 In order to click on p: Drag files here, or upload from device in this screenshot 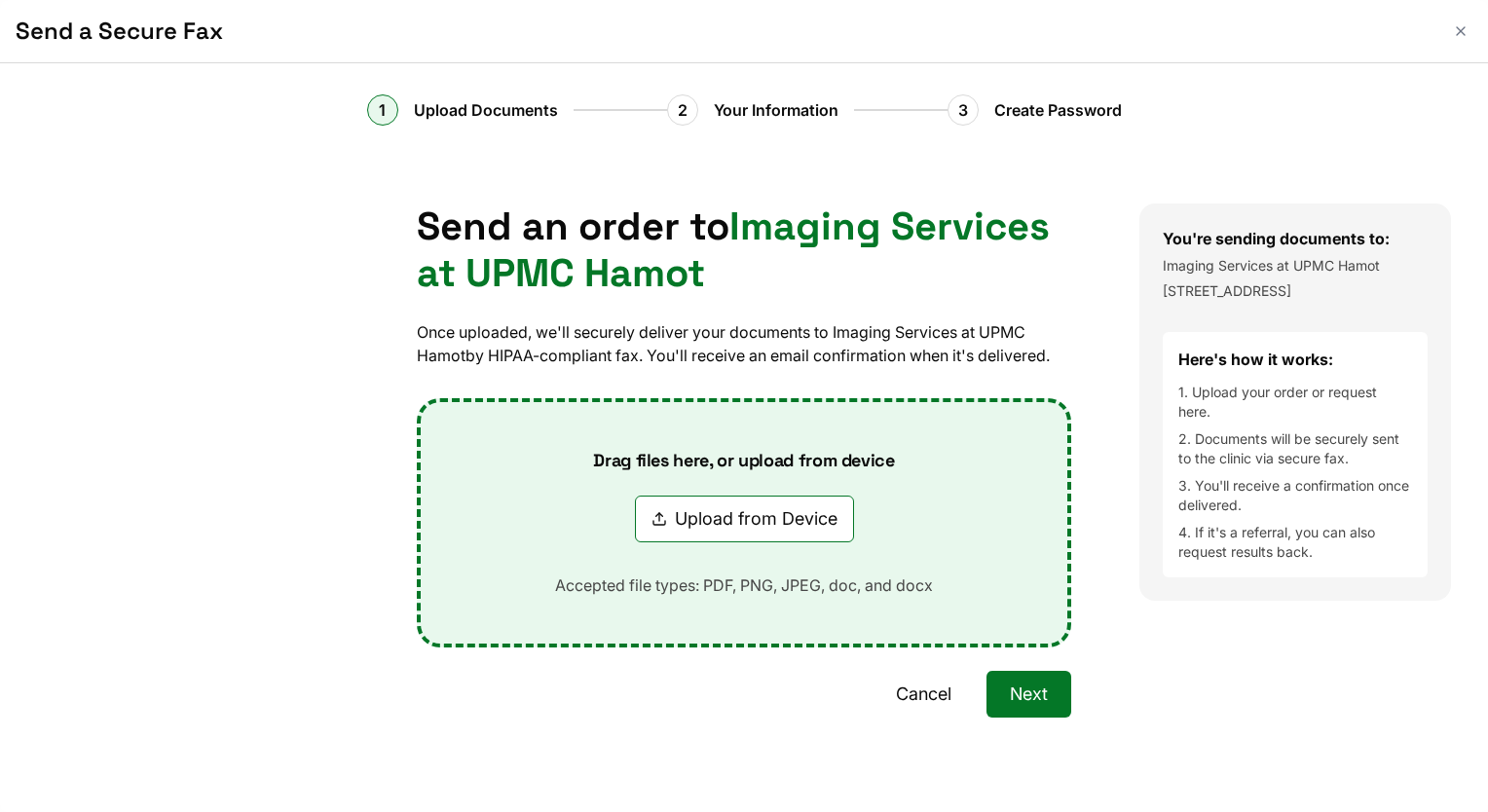, I will do `click(744, 460)`.